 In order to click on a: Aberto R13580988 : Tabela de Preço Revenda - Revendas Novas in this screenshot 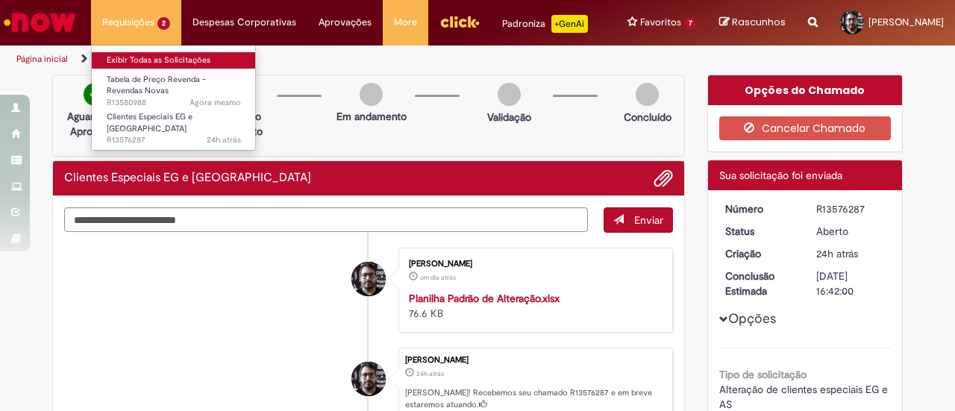, I will do `click(174, 87)`.